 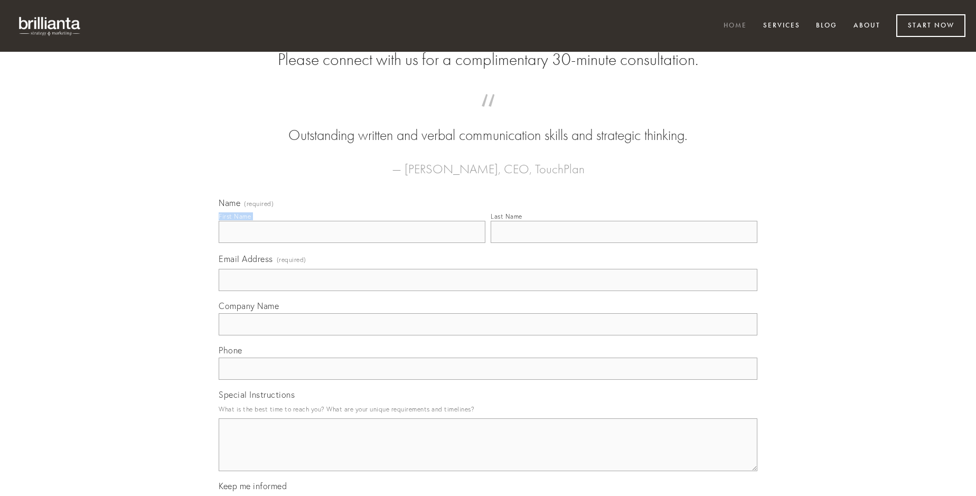 What do you see at coordinates (782, 26) in the screenshot?
I see `a: Services` at bounding box center [782, 26].